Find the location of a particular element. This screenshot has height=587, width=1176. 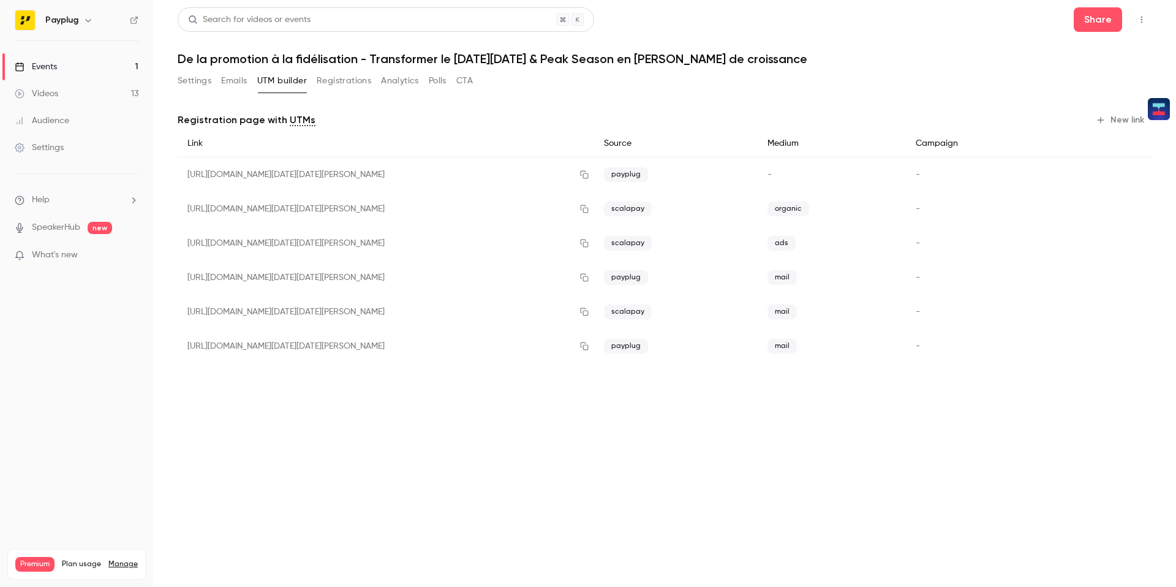

p: Registration page with is located at coordinates (246, 120).